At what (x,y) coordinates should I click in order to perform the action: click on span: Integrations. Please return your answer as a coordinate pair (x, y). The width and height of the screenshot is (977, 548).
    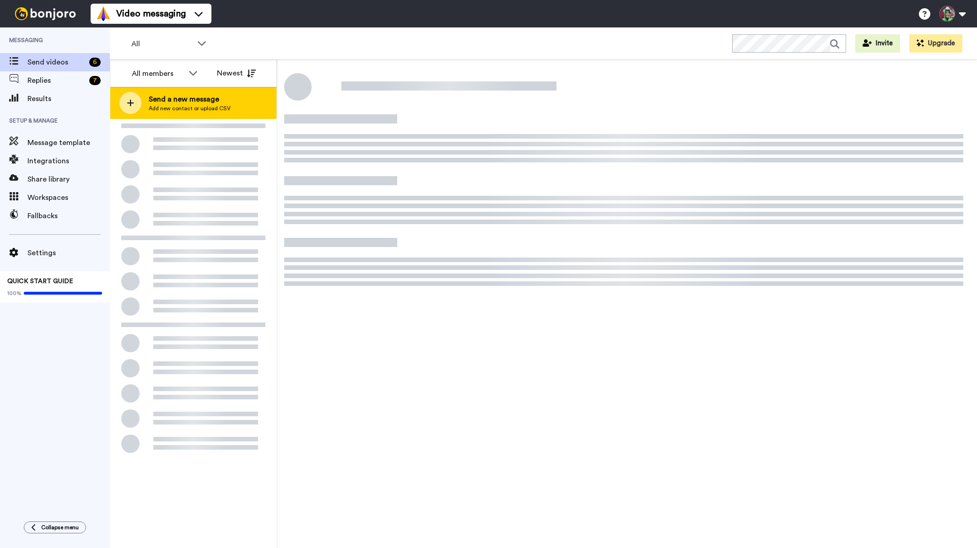
    Looking at the image, I should click on (69, 161).